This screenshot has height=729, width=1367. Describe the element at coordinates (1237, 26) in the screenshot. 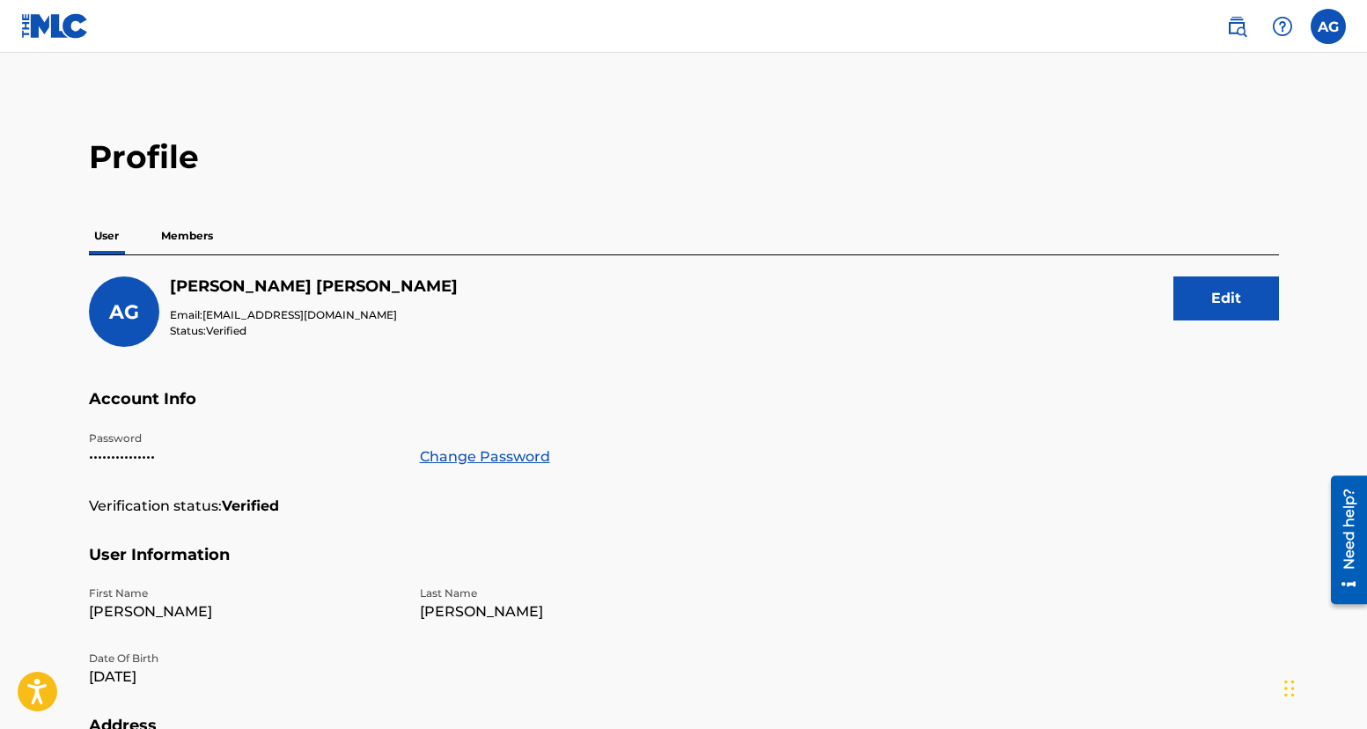

I see `img: search` at that location.